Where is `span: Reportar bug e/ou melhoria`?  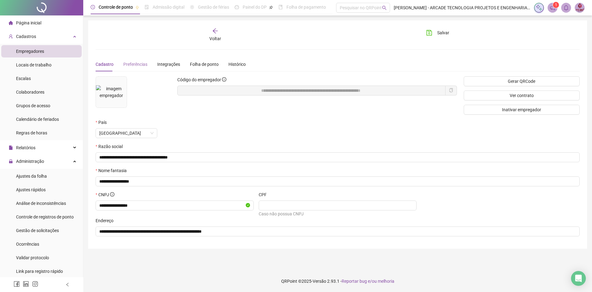 span: Reportar bug e/ou melhoria is located at coordinates (368, 281).